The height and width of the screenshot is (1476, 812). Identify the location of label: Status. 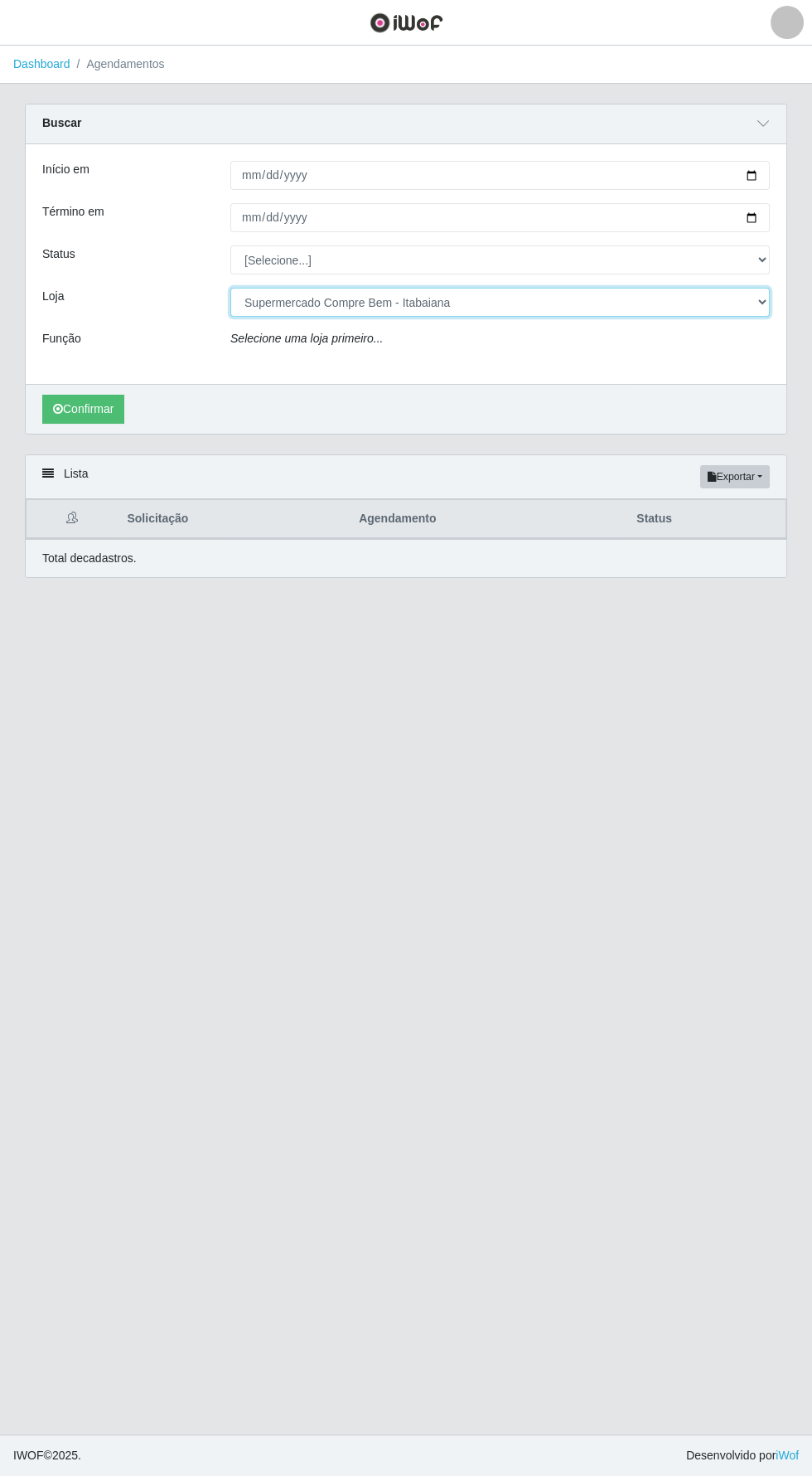
(59, 254).